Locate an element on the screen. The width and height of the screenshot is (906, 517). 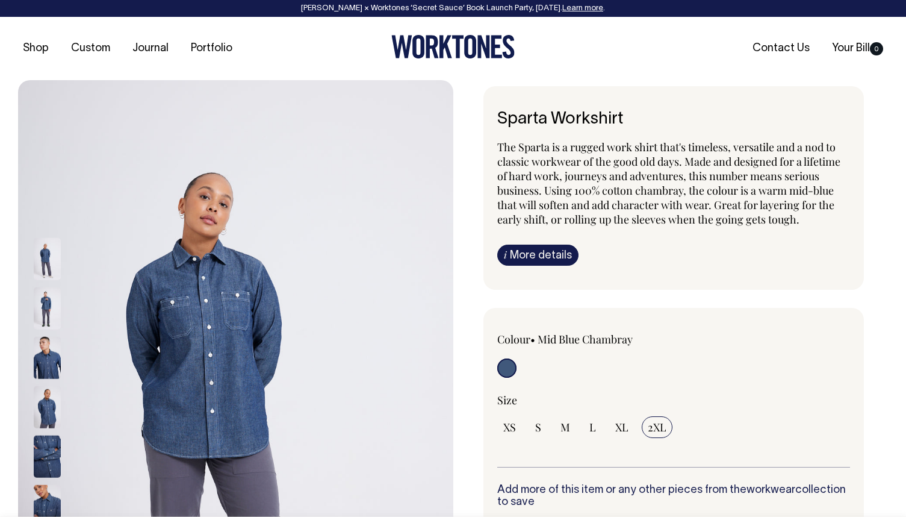
label: Mid Blue Chambray is located at coordinates (585, 339).